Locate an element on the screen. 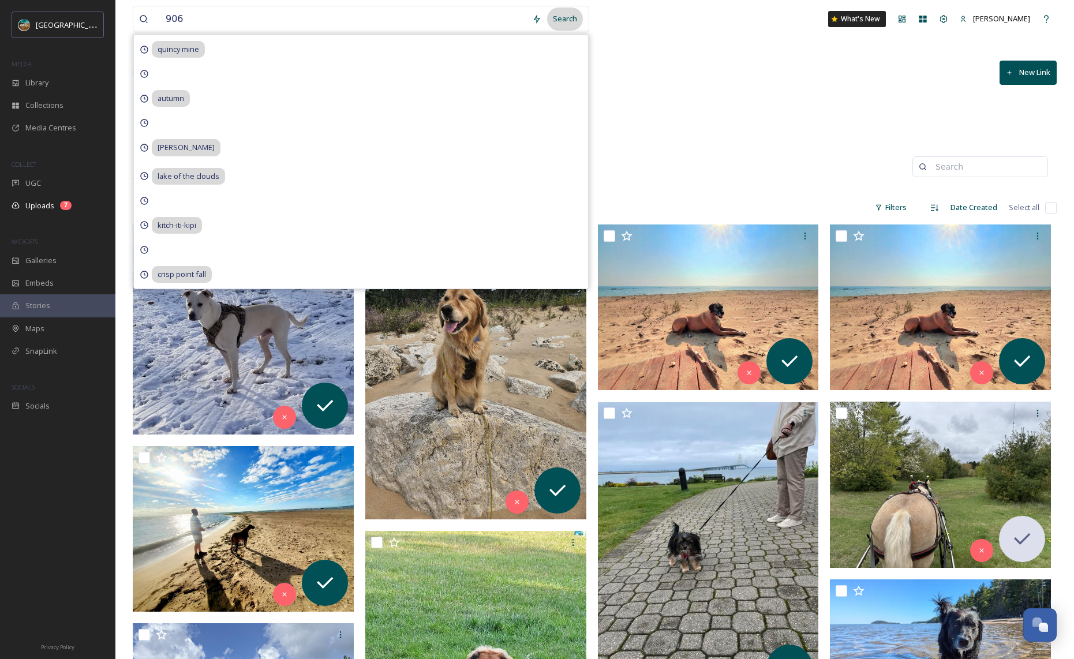 The image size is (1074, 659). img: ext_1756256229.922298_getgregp@gmail.com-20210109_160057_Original.jpeg is located at coordinates (243, 329).